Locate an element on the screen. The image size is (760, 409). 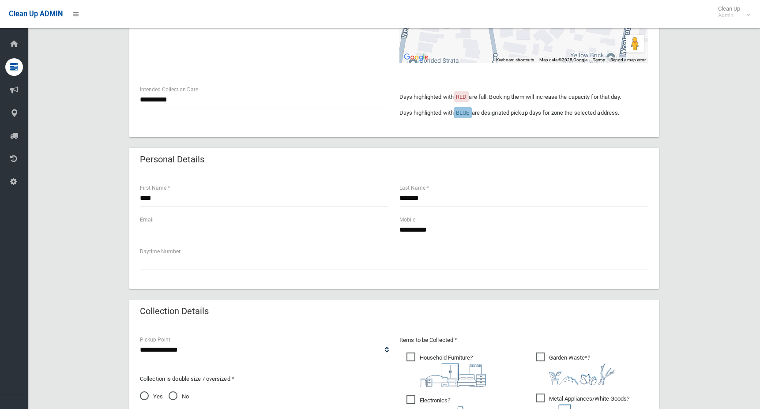
header: Collection Details is located at coordinates (174, 311).